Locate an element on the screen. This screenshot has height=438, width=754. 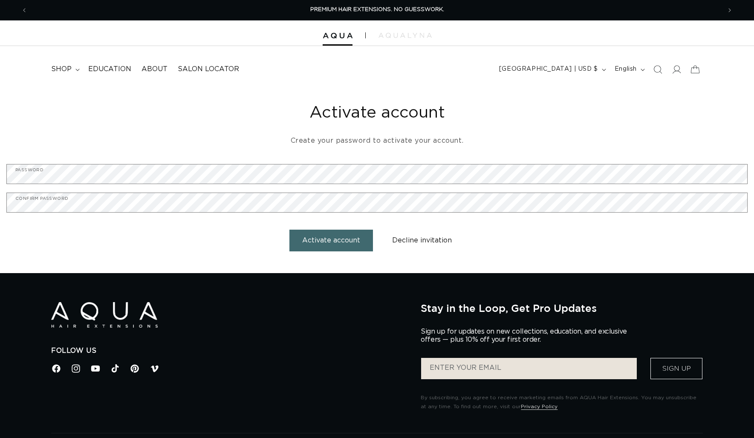
a: About is located at coordinates (154, 69).